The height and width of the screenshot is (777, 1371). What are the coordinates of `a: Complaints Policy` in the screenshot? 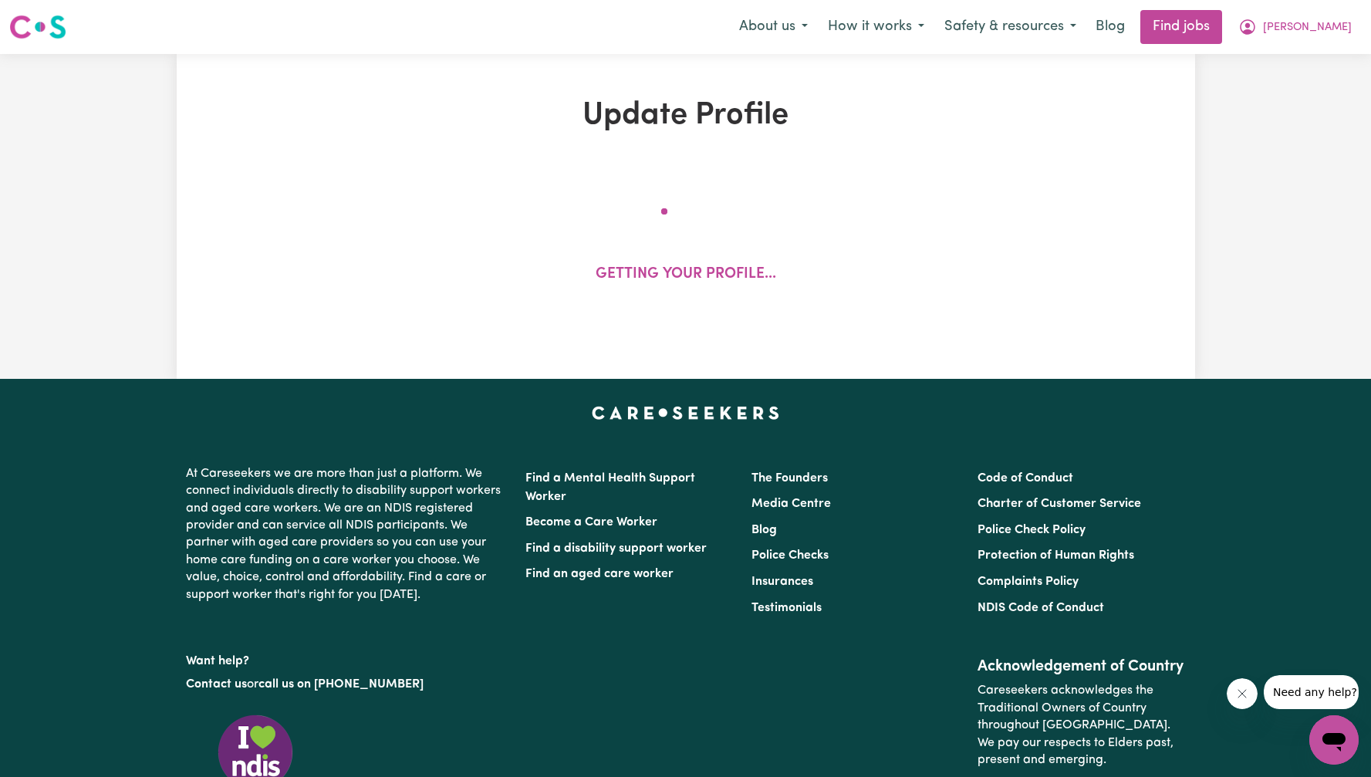 It's located at (1028, 582).